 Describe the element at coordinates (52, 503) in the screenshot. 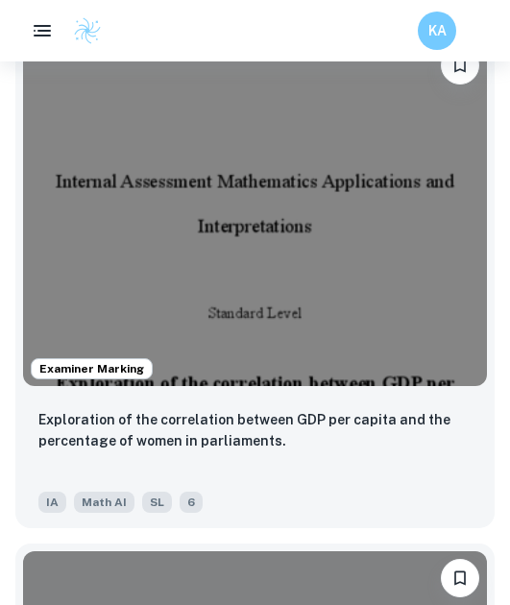

I see `span: IA` at that location.